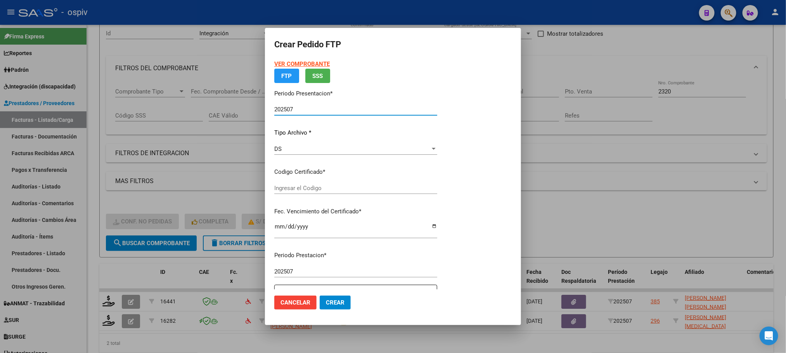 The width and height of the screenshot is (786, 353). What do you see at coordinates (356, 255) in the screenshot?
I see `p: Periodo Prestacion` at bounding box center [356, 255].